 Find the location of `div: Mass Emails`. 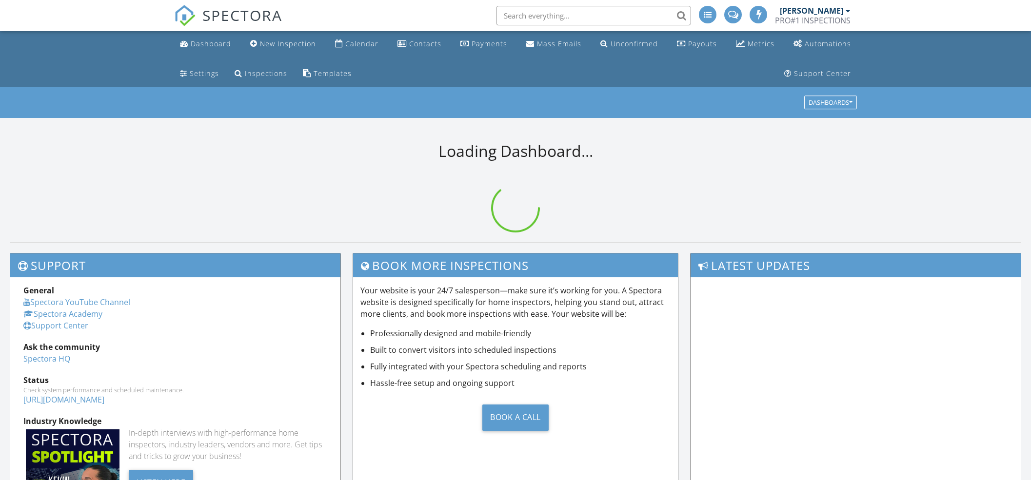

div: Mass Emails is located at coordinates (559, 43).